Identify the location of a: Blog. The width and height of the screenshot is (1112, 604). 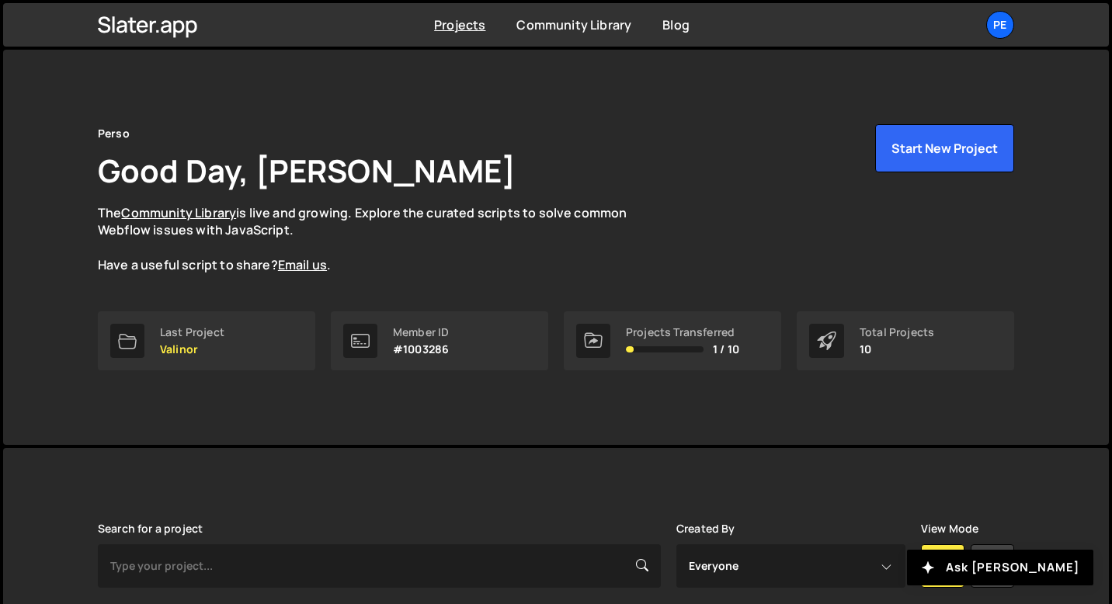
(676, 25).